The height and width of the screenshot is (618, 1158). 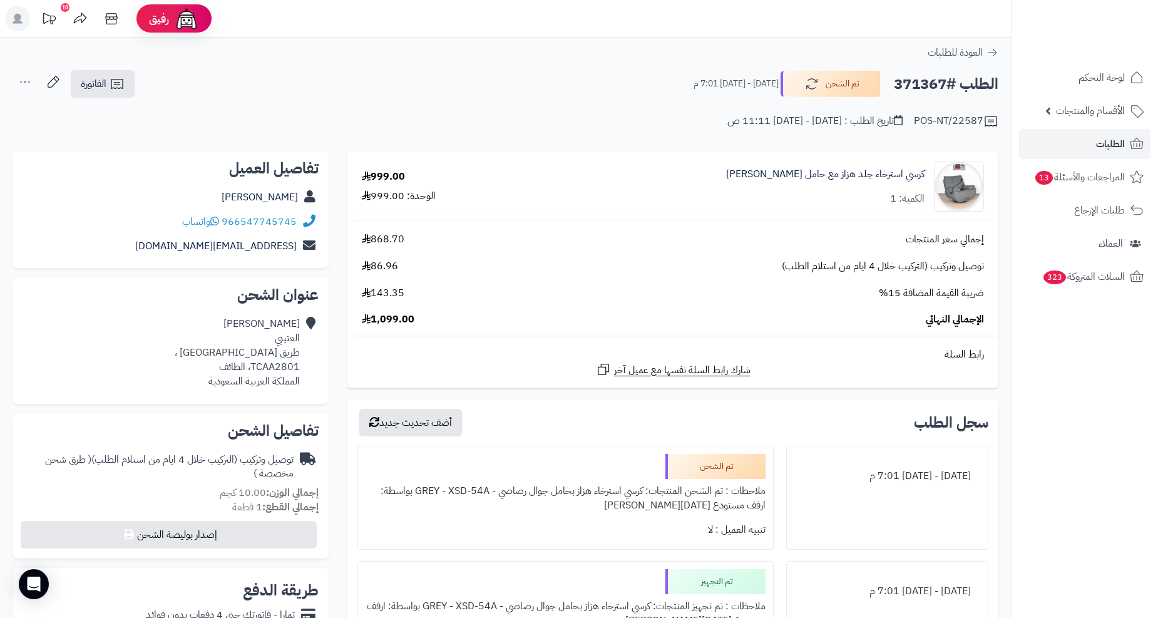 What do you see at coordinates (280, 590) in the screenshot?
I see `h2: طريقة الدفع` at bounding box center [280, 590].